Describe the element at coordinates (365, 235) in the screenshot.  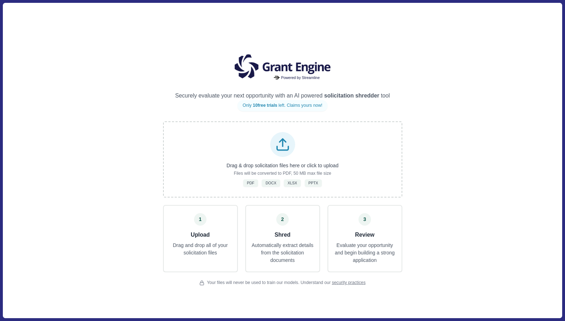
I see `h3: Review` at that location.